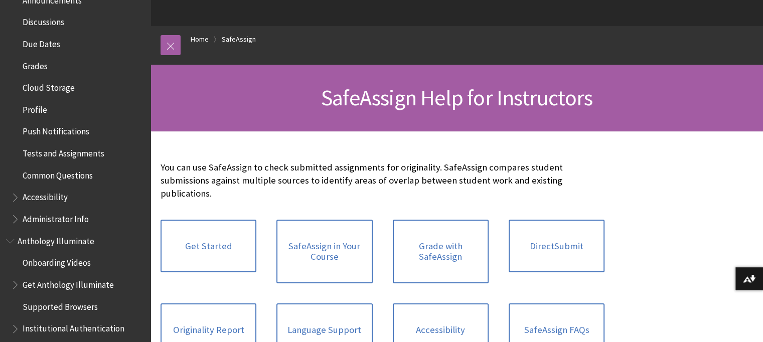 This screenshot has width=763, height=342. I want to click on span: Supported Browsers, so click(60, 305).